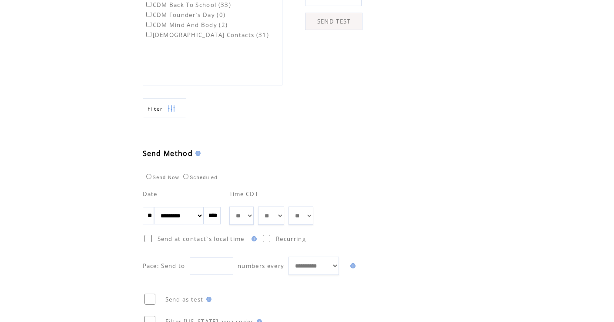  Describe the element at coordinates (186, 25) in the screenshot. I see `label: CDM Mind And Body (2)` at that location.